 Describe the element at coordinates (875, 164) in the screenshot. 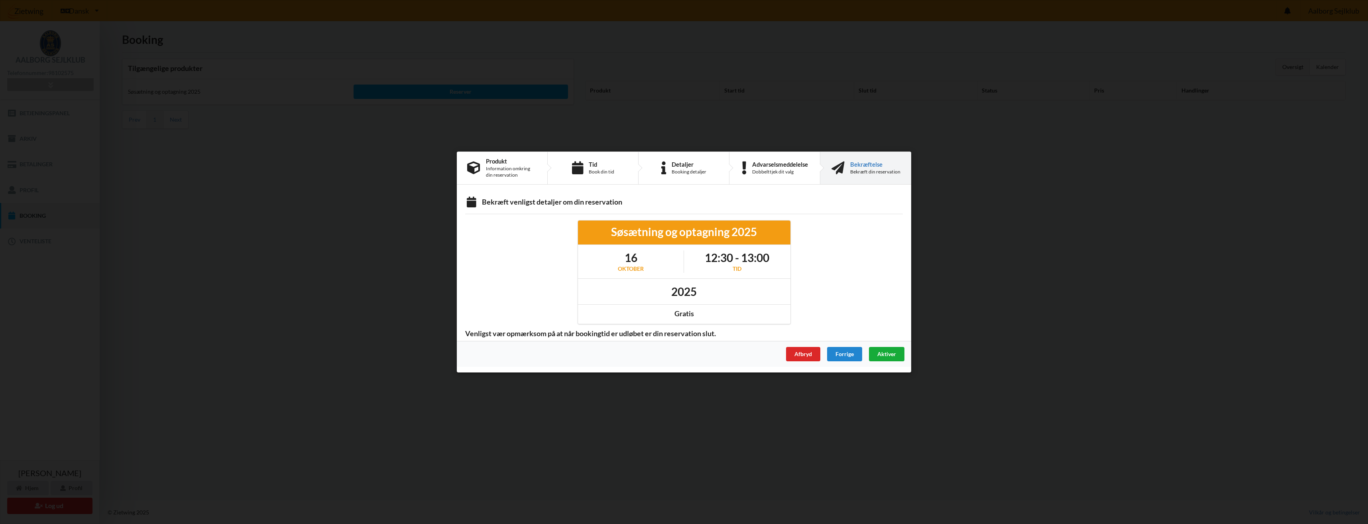

I see `div: Bekræftelse` at that location.